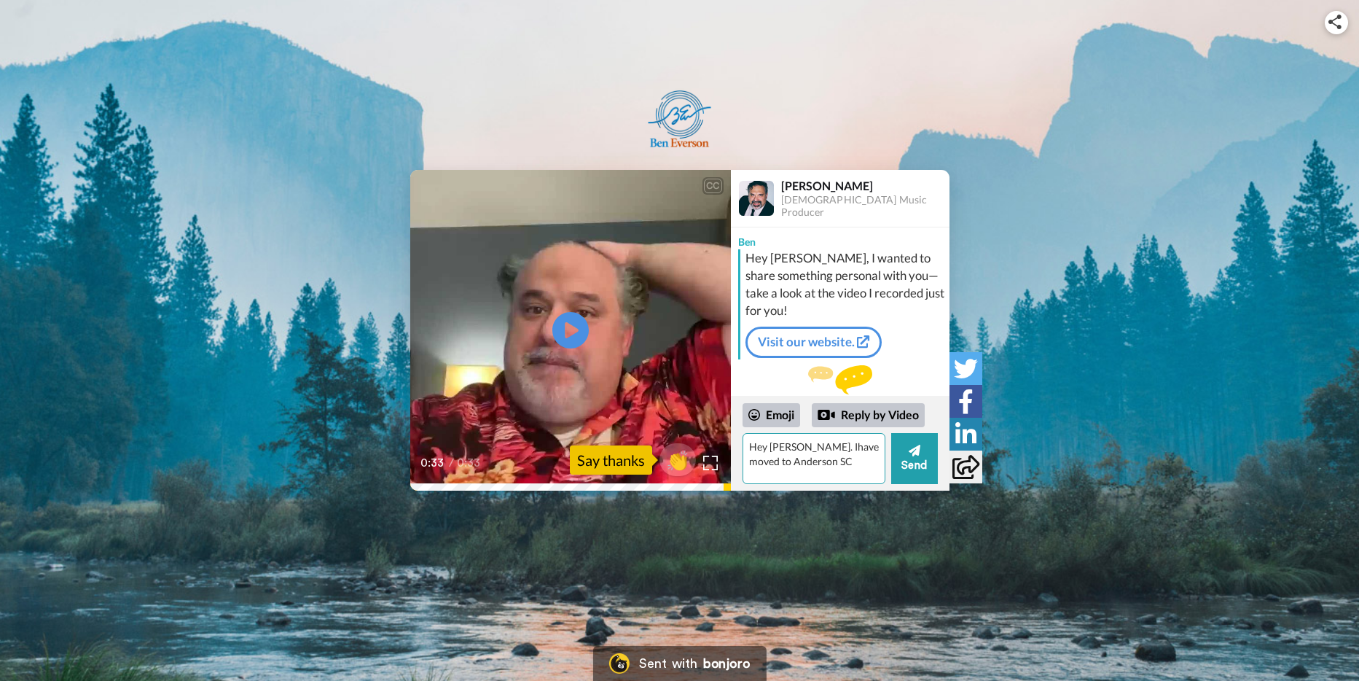 This screenshot has width=1359, height=681. Describe the element at coordinates (1335, 22) in the screenshot. I see `img: ic_share.svg` at that location.